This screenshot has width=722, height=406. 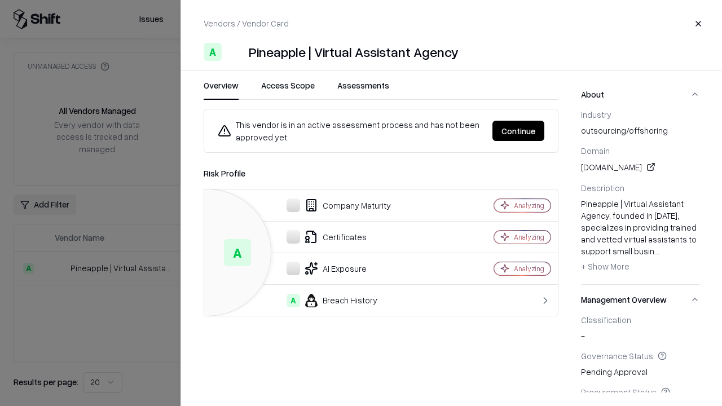 I want to click on button: + Show More, so click(x=605, y=266).